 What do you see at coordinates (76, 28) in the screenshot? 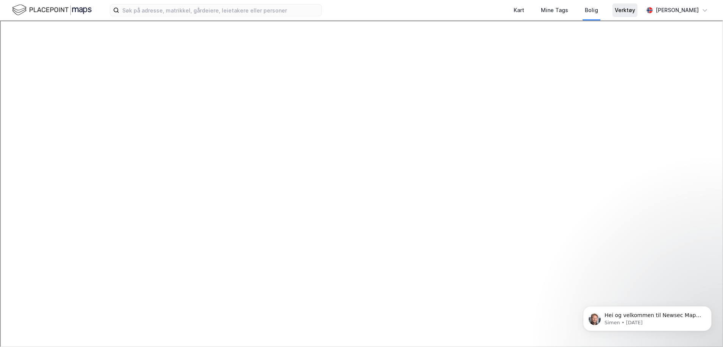
I see `div: message notification from Simen, 28w ago. Hei og velkommen til Newsec Maps, John-Harald Om det er...` at bounding box center [76, 28].